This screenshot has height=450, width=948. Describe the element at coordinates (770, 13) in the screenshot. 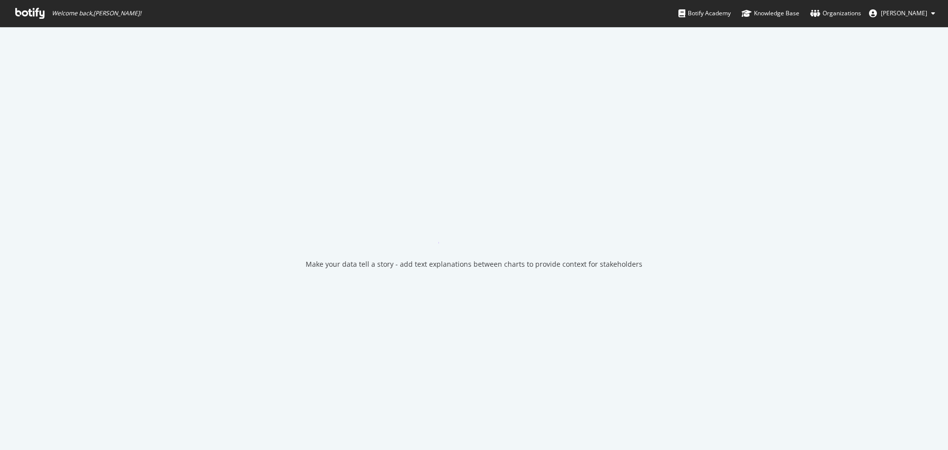

I see `div: Knowledge Base` at that location.